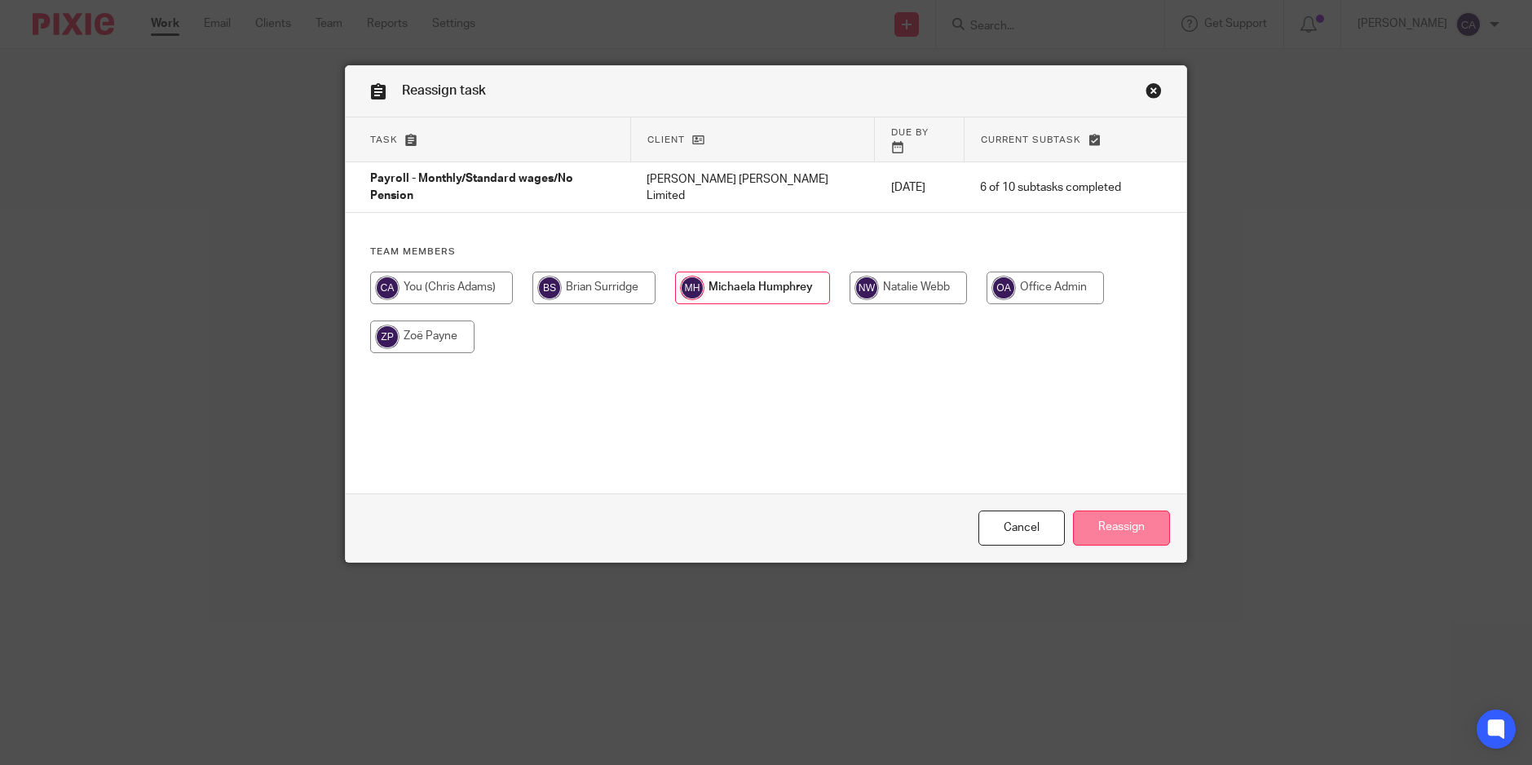 The image size is (1532, 765). Describe the element at coordinates (910, 132) in the screenshot. I see `span: Due by` at that location.